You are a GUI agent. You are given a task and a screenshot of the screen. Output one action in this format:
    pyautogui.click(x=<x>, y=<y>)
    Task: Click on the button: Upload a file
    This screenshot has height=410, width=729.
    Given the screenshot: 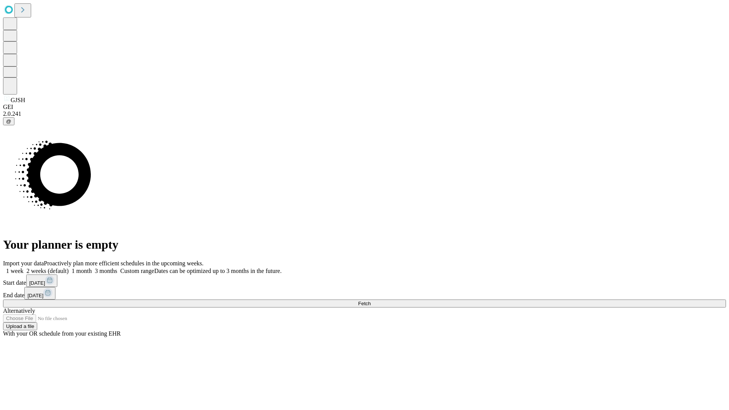 What is the action you would take?
    pyautogui.click(x=20, y=326)
    